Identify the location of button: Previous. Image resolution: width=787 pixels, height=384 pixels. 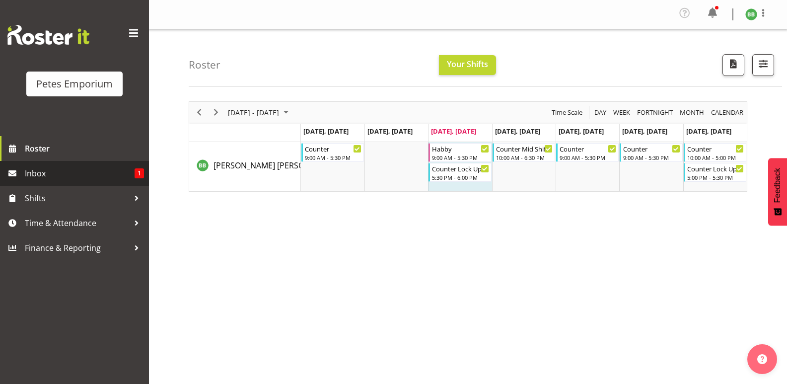
(199, 112).